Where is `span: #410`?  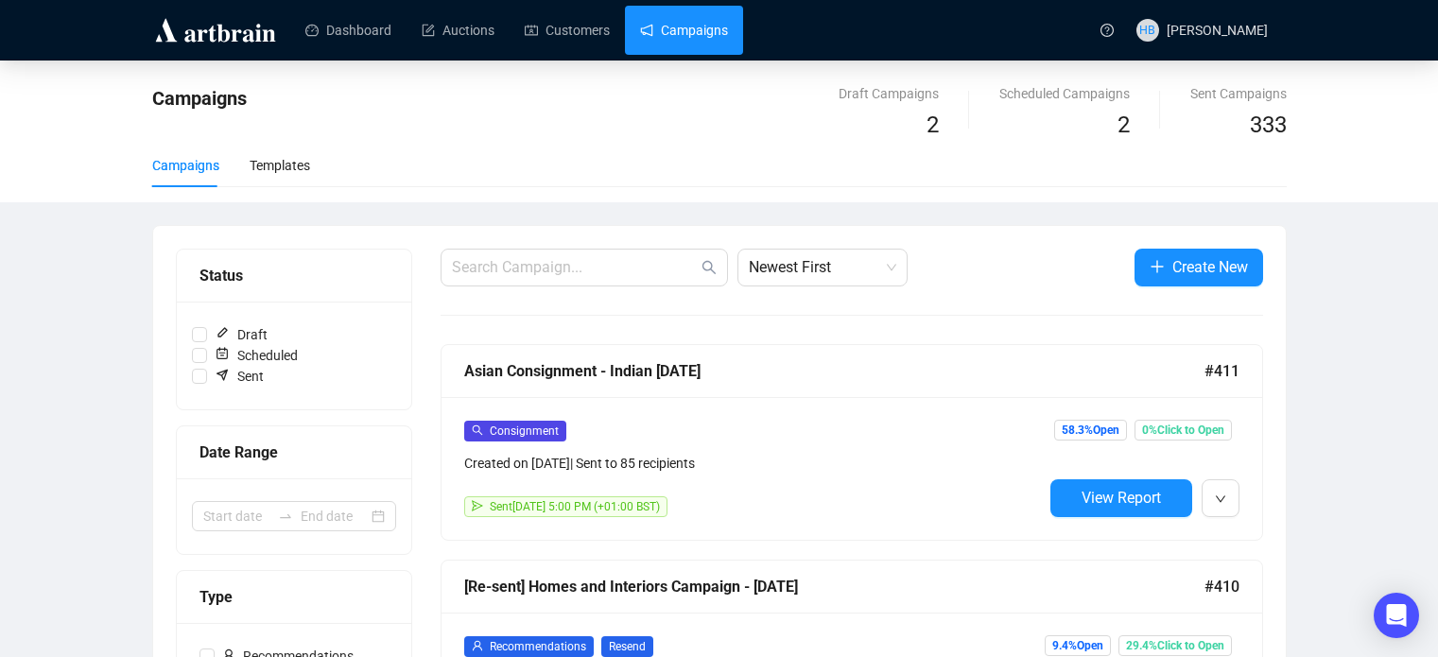
span: #410 is located at coordinates (1222, 586).